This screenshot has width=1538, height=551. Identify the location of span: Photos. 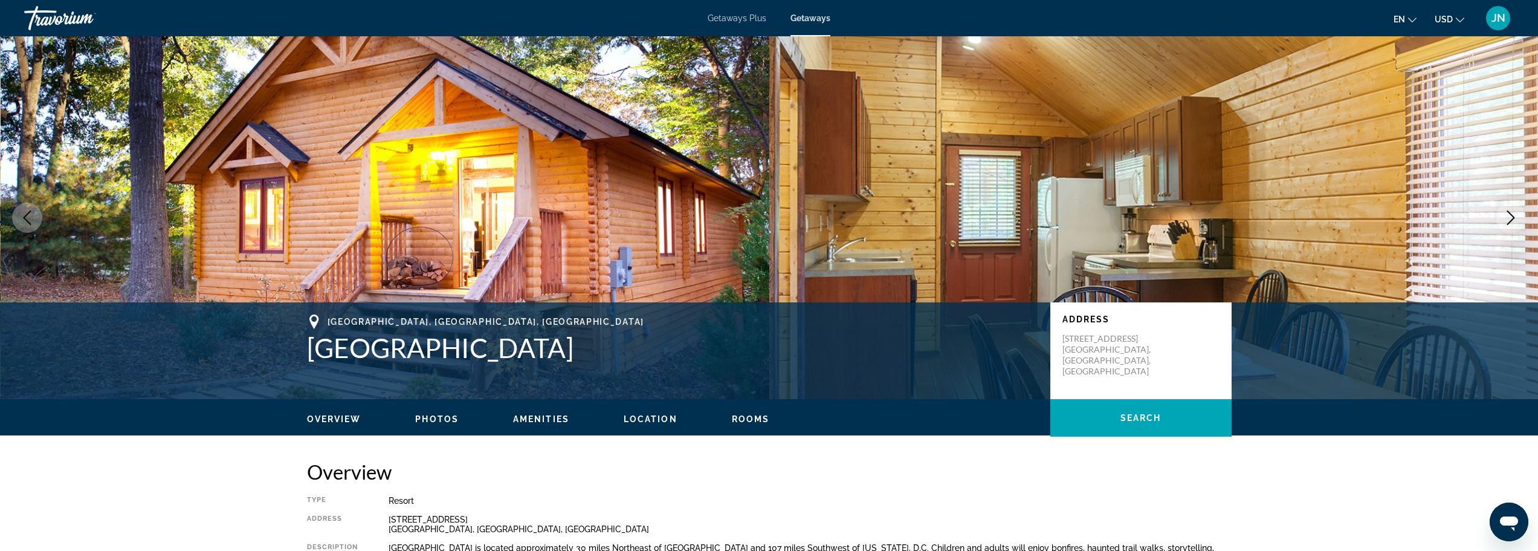
(437, 419).